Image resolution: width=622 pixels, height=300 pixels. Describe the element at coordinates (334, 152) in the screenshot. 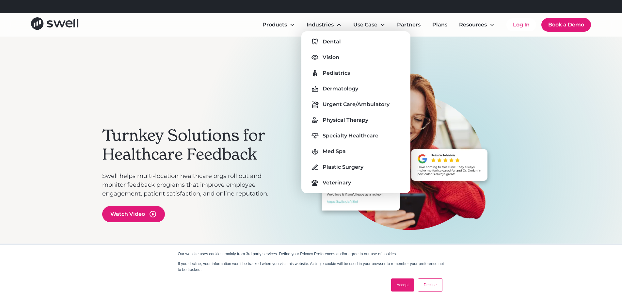

I see `div: Med Spa` at that location.